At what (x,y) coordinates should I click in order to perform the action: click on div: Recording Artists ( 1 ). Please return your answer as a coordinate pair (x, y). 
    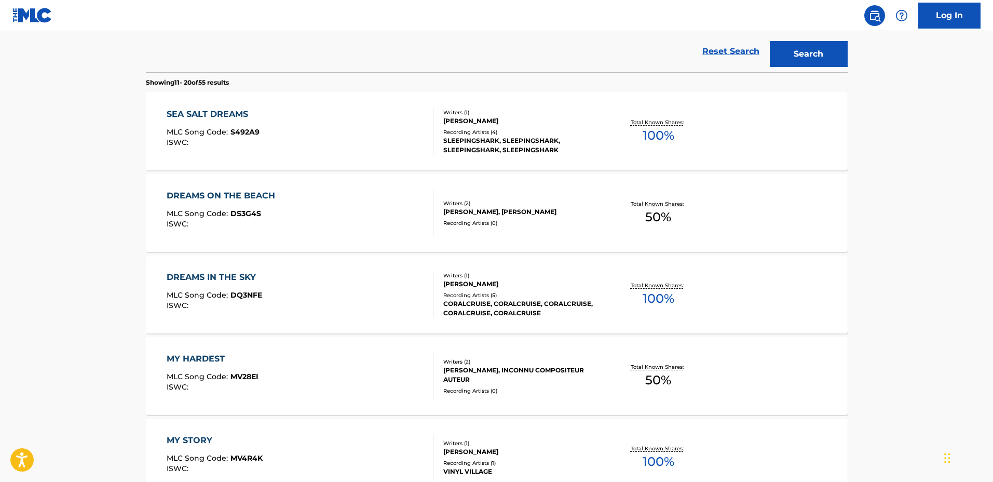
    Looking at the image, I should click on (521, 462).